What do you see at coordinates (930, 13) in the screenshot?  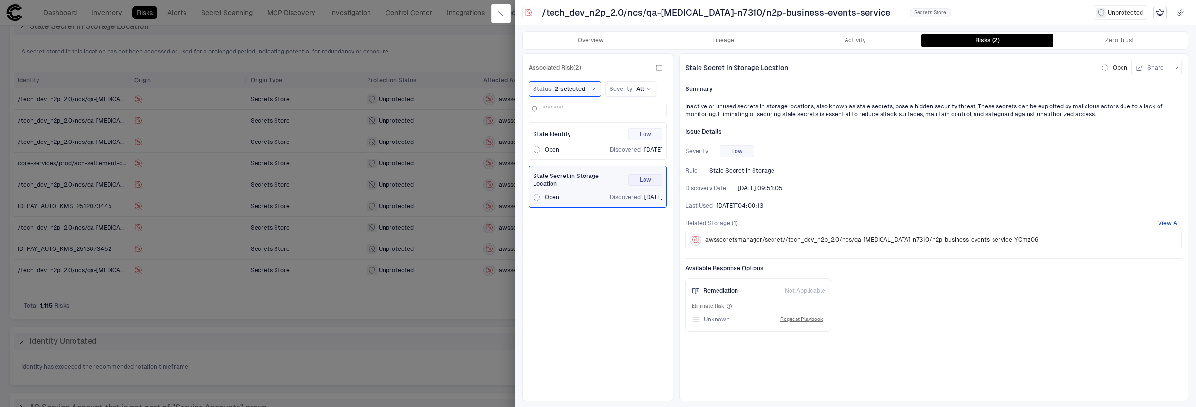 I see `span: Secrets Store` at bounding box center [930, 13].